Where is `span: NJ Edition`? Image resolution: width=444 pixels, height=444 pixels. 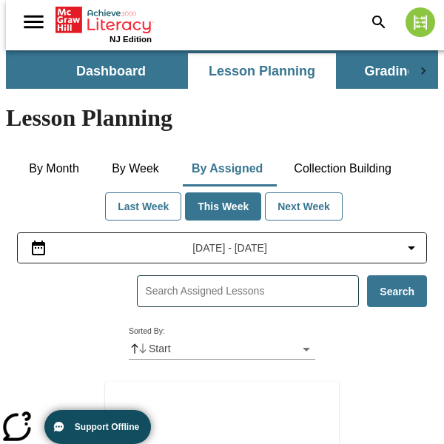 span: NJ Edition is located at coordinates (130, 39).